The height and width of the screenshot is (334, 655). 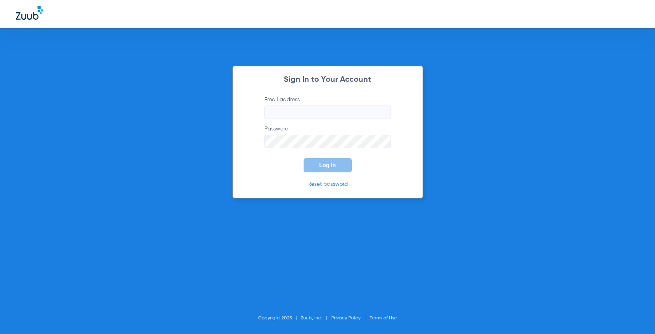 I want to click on input: Password, so click(x=328, y=142).